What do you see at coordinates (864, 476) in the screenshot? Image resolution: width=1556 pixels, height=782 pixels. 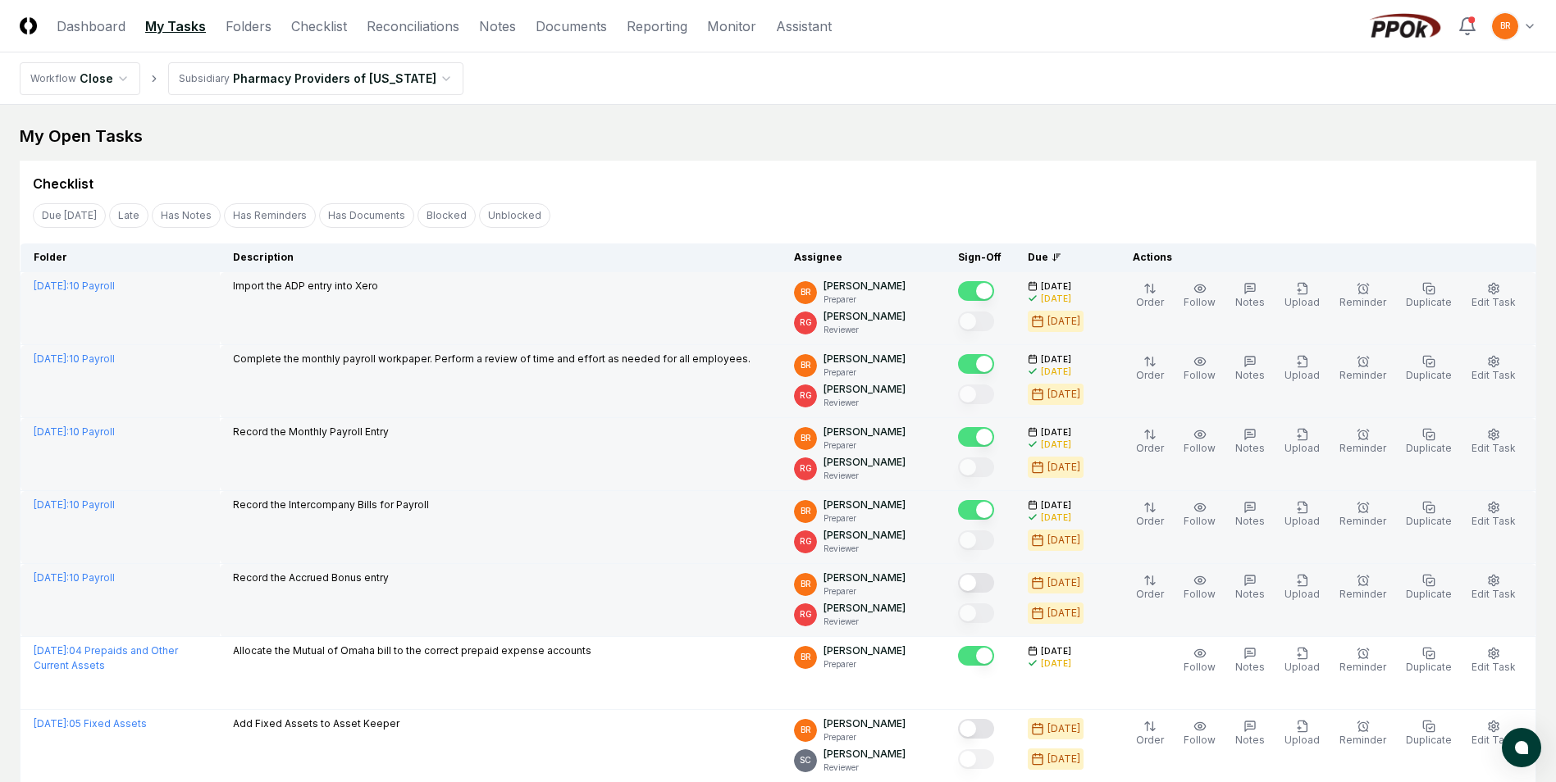 I see `p: Reviewer` at bounding box center [864, 476].